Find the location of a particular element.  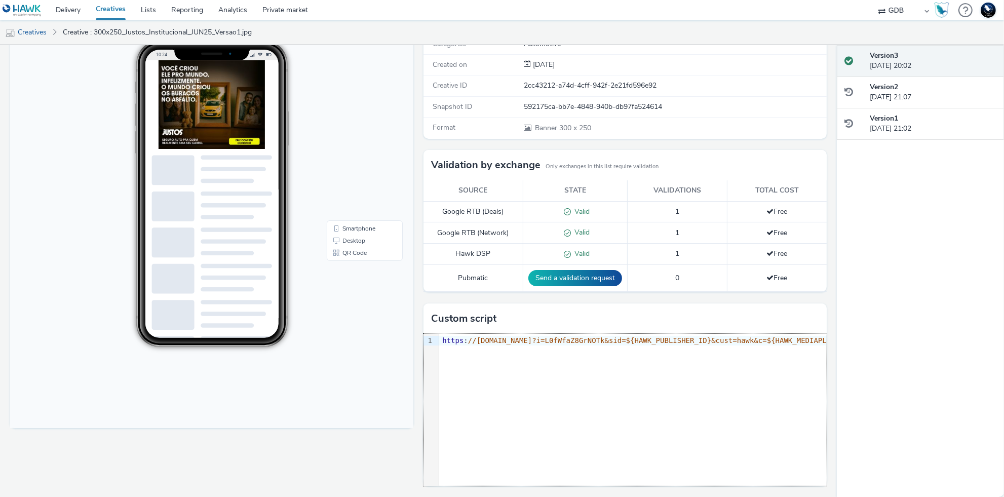

span: Desktop is located at coordinates (344, 228).